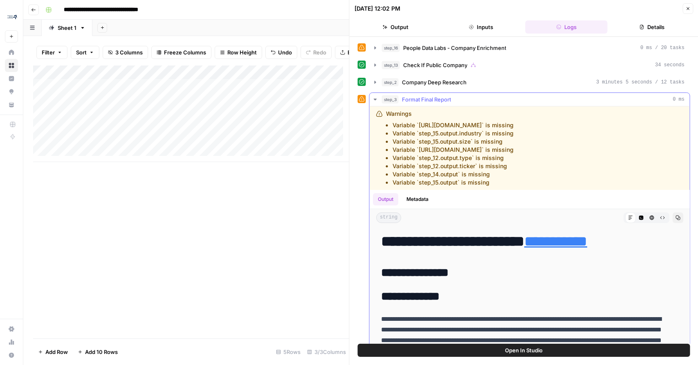  What do you see at coordinates (453, 158) in the screenshot?
I see `li: Variable `step_12.output.type` is missing` at bounding box center [453, 158].